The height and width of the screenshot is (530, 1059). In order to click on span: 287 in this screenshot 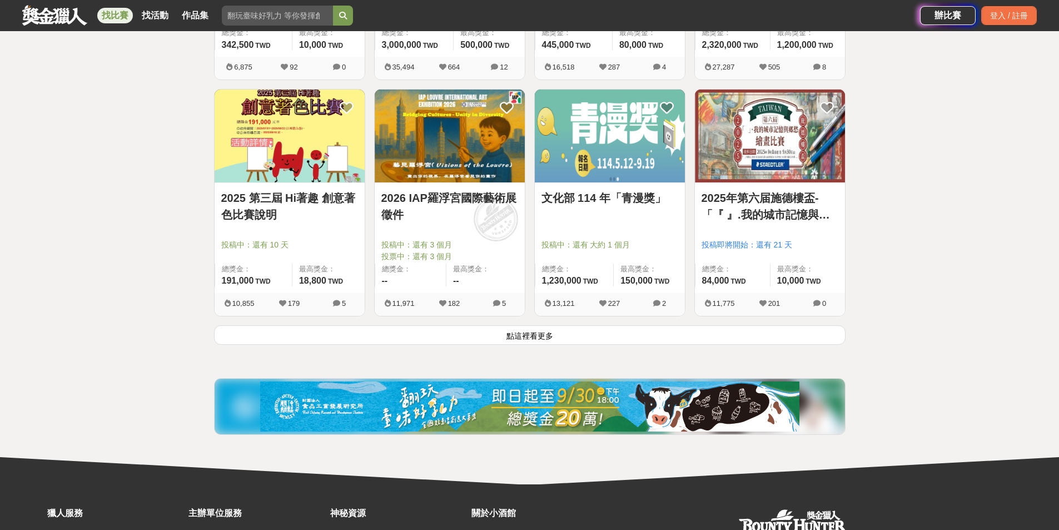, I will do `click(614, 67)`.